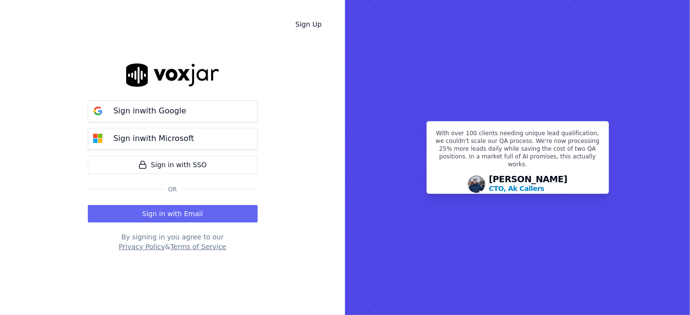  I want to click on img: logo, so click(173, 75).